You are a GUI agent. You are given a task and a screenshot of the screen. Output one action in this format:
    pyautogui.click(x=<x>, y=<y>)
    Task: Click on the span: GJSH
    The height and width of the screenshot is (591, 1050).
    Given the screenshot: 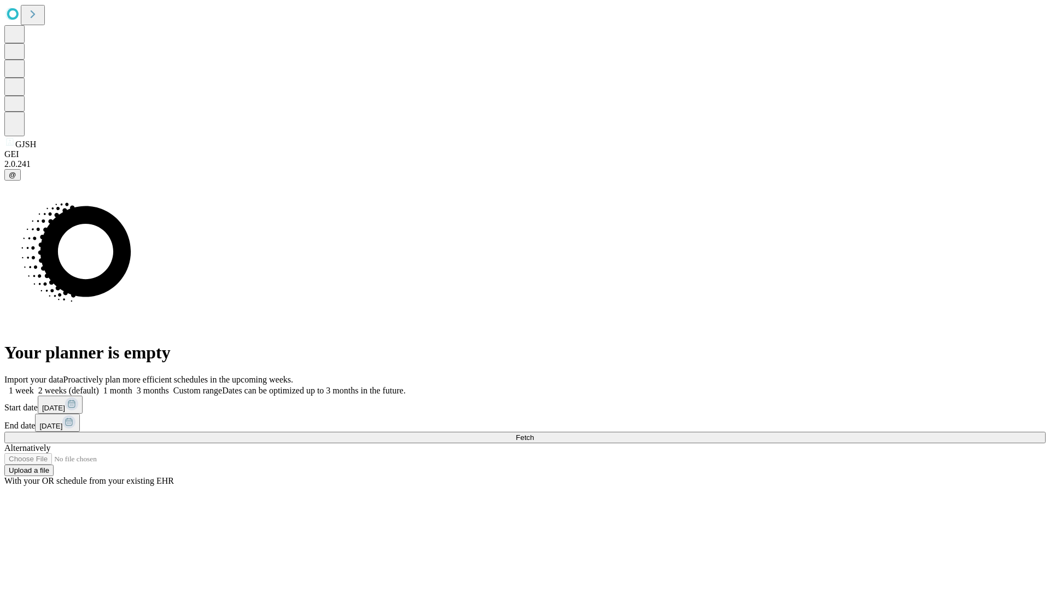 What is the action you would take?
    pyautogui.click(x=26, y=144)
    